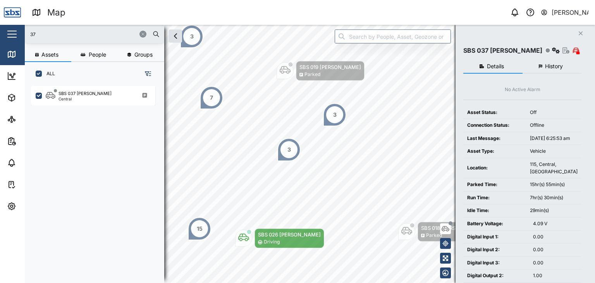 This screenshot has width=595, height=283. What do you see at coordinates (393, 36) in the screenshot?
I see `input: Search by People, Asset, Geozone or Place` at bounding box center [393, 36].